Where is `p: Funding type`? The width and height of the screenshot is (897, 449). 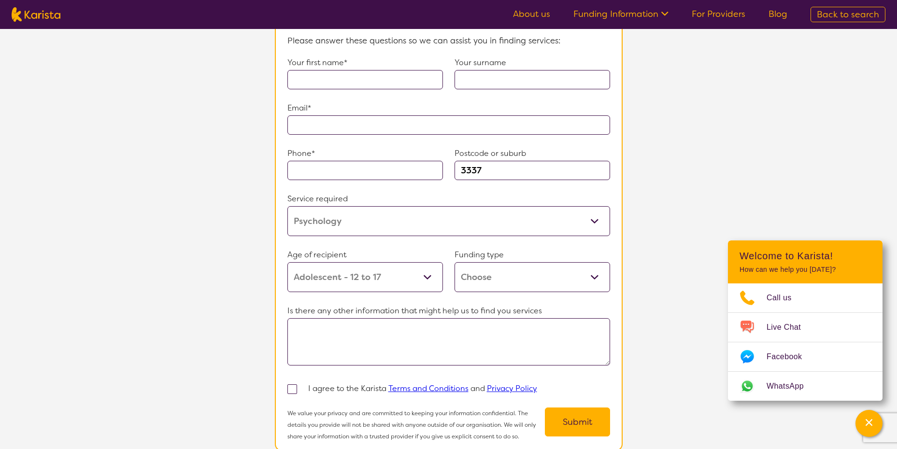 p: Funding type is located at coordinates (532, 255).